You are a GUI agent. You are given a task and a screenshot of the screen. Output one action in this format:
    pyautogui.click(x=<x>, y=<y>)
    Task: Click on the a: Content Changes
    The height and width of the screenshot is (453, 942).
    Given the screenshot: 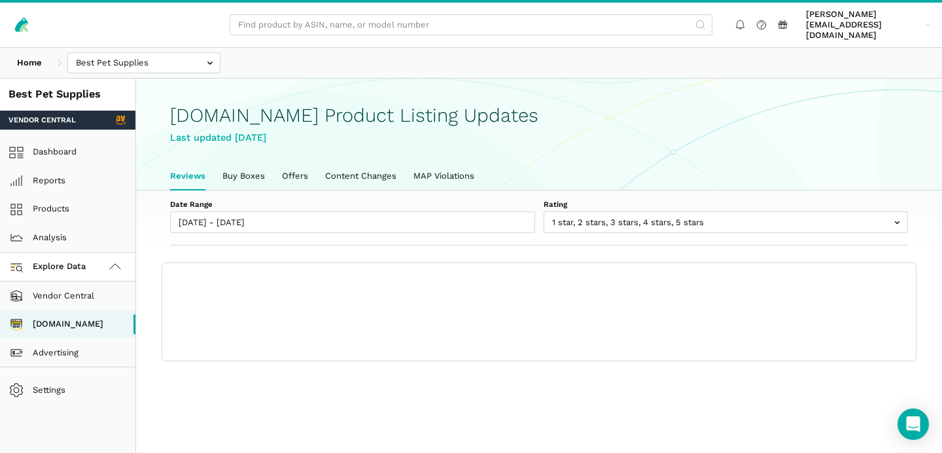 What is the action you would take?
    pyautogui.click(x=361, y=176)
    